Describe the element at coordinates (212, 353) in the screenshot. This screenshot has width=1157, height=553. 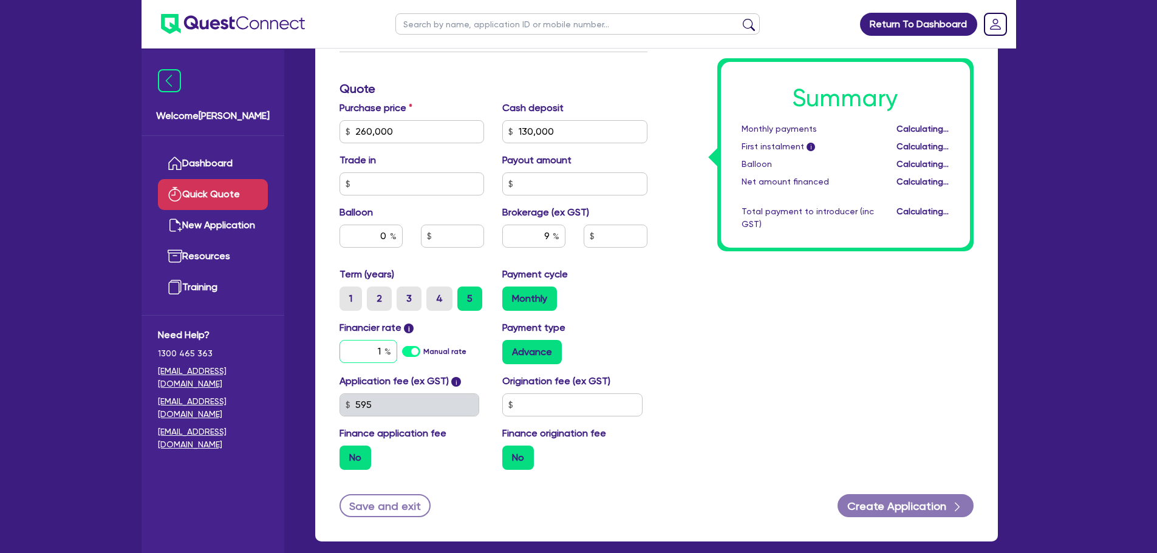
I see `span: 1300 465 363` at that location.